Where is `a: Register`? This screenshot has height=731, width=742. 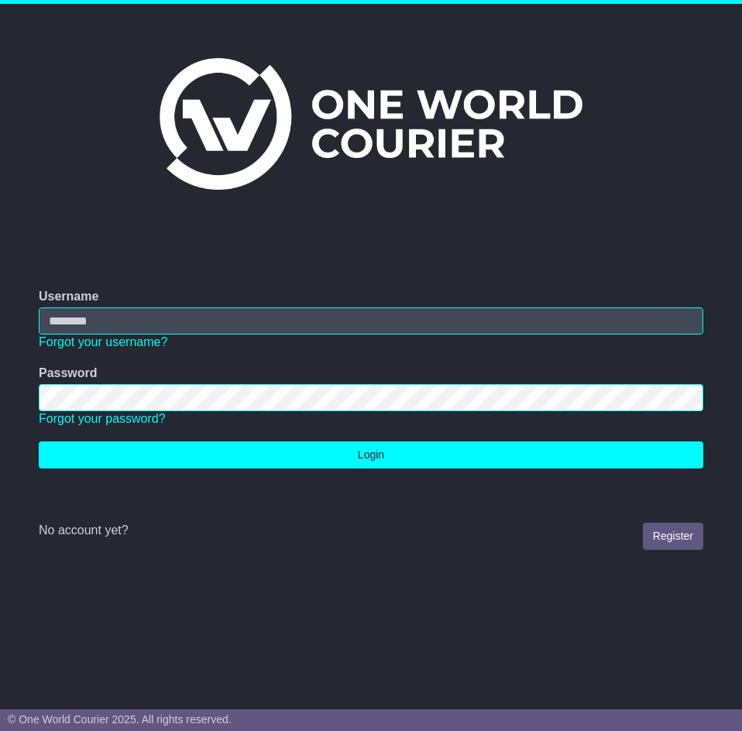
a: Register is located at coordinates (673, 536).